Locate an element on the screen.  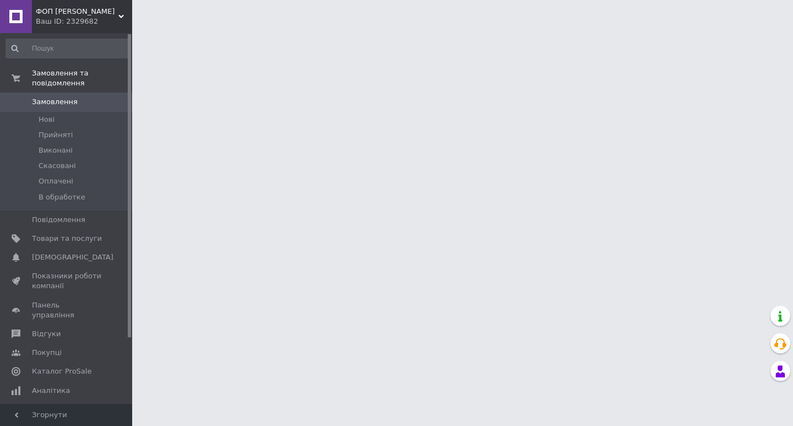
span: Прийняті is located at coordinates (56, 135).